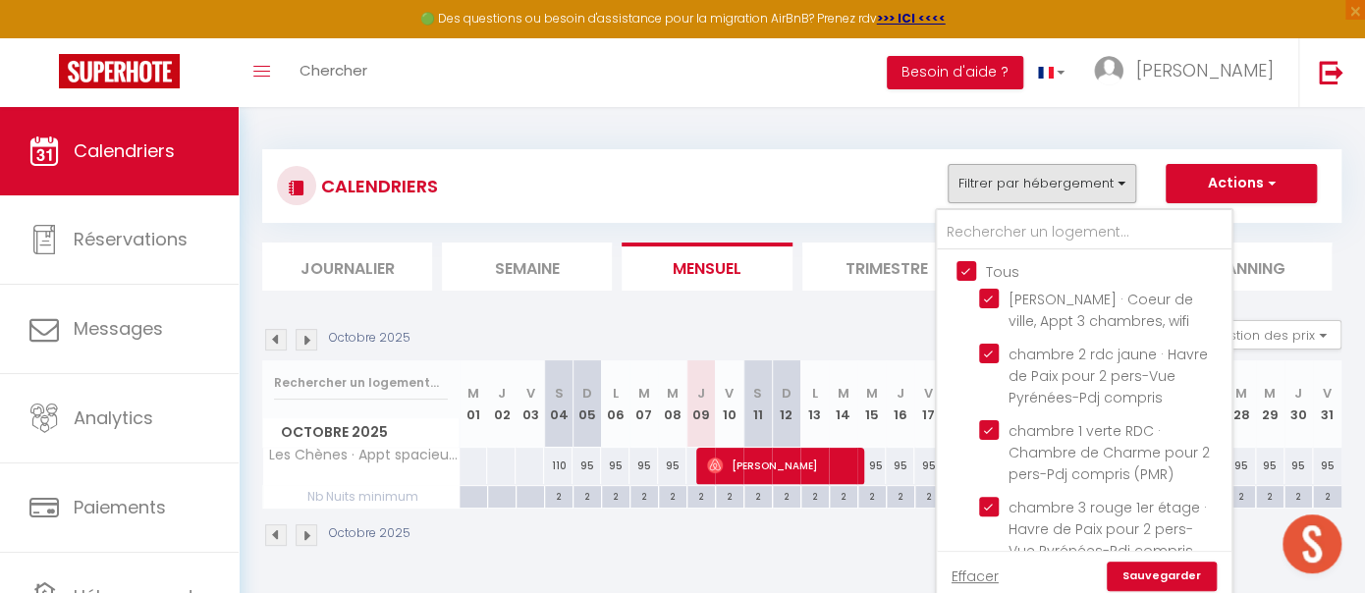 The height and width of the screenshot is (593, 1365). I want to click on span: Chercher, so click(333, 70).